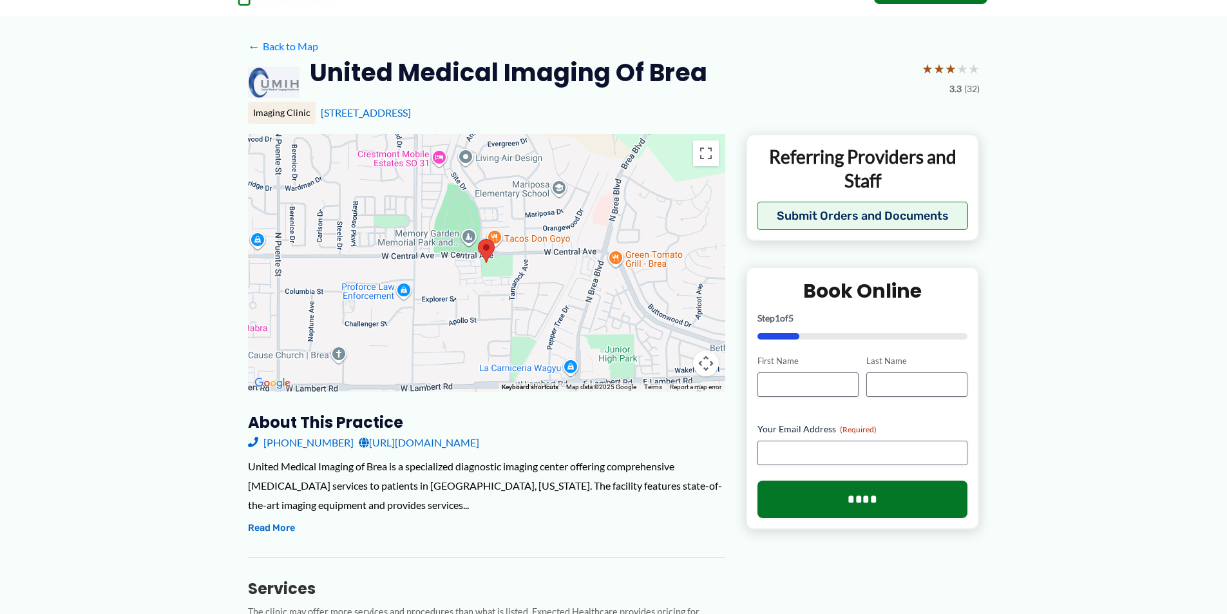 The width and height of the screenshot is (1227, 614). I want to click on a: Open this area in Google Maps (opens a new window), so click(272, 383).